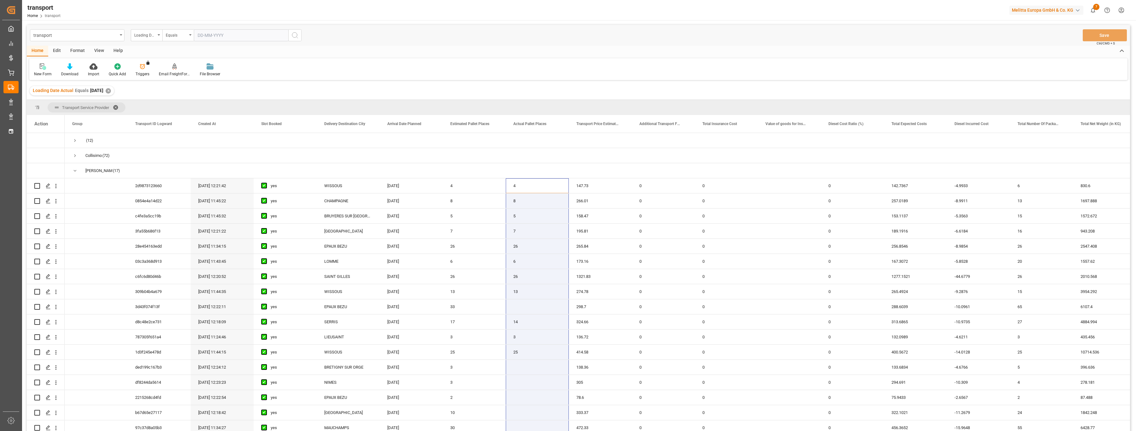  Describe the element at coordinates (1105, 413) in the screenshot. I see `div: 1842.248` at that location.